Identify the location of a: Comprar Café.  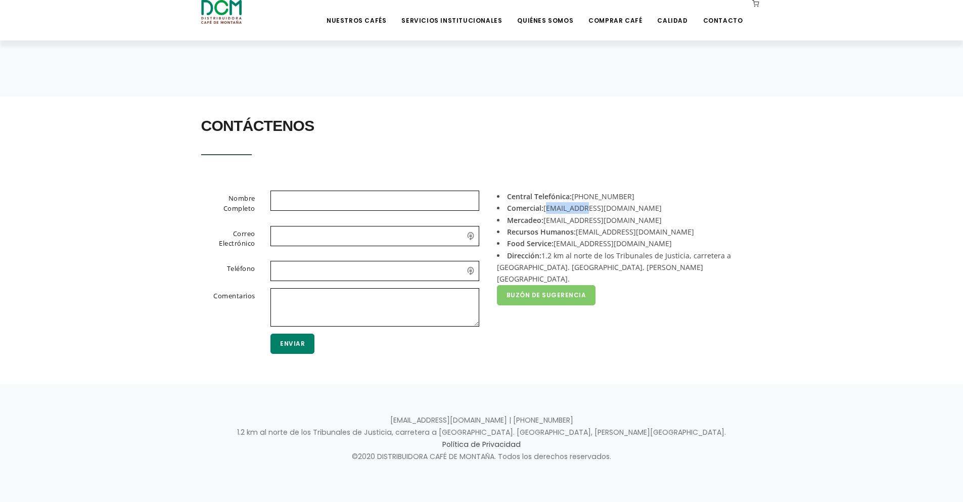
(616, 13).